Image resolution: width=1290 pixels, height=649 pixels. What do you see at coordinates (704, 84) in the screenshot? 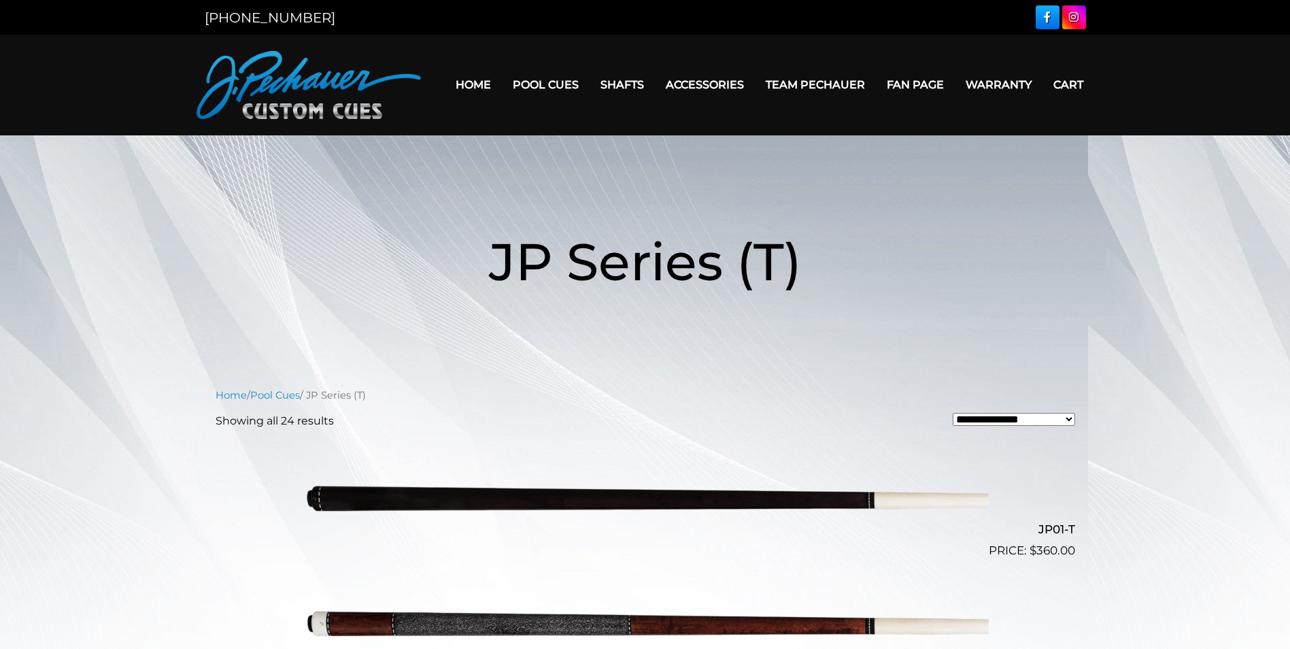
I see `a: Accessories` at bounding box center [704, 84].